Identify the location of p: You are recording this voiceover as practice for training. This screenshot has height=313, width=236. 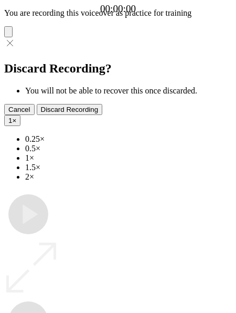
(118, 13).